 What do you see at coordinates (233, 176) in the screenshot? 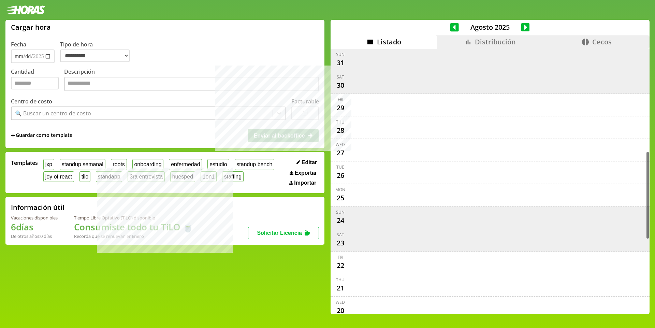
I see `button: staffing` at bounding box center [233, 176].